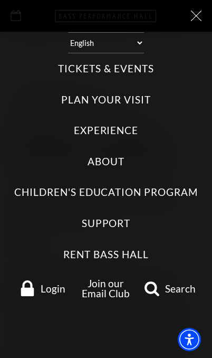 This screenshot has width=212, height=358. I want to click on a: search, so click(169, 288).